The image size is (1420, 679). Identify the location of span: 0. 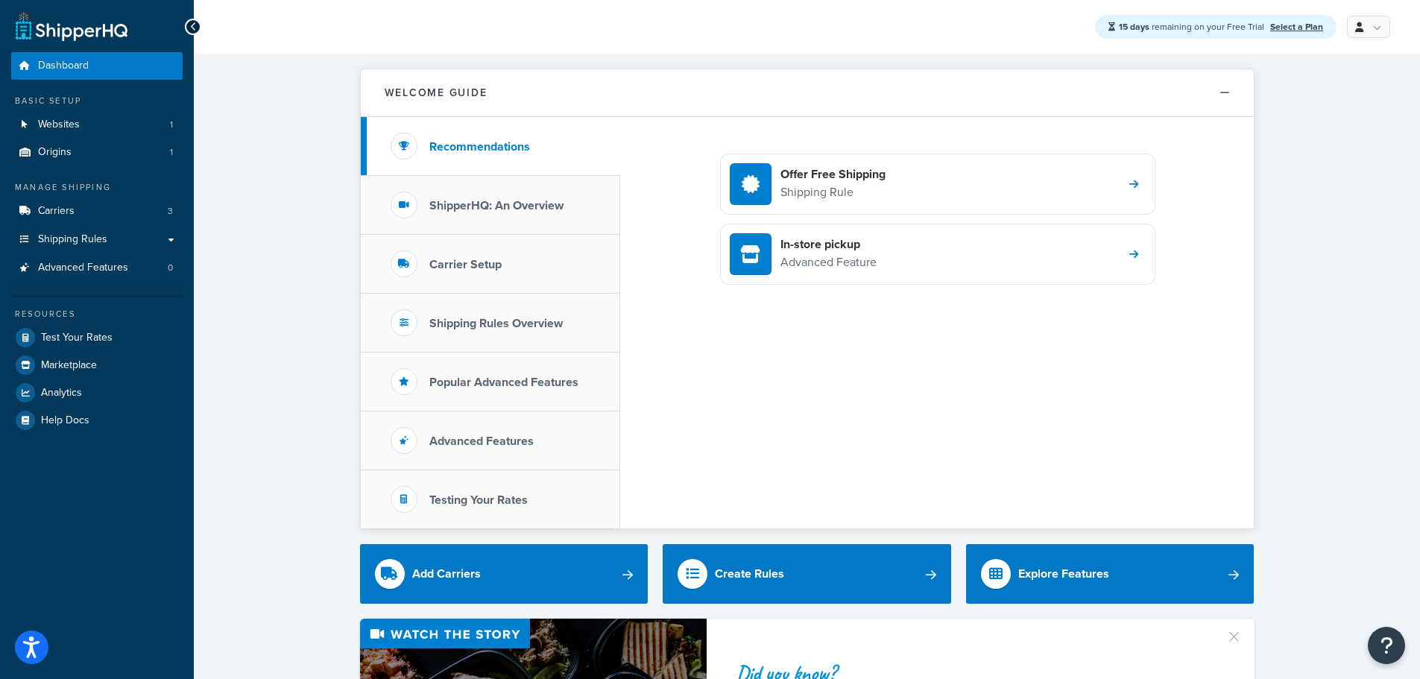
(170, 268).